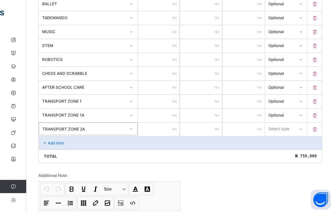 This screenshot has height=213, width=334. What do you see at coordinates (58, 203) in the screenshot?
I see `button: Horizontal line` at bounding box center [58, 203].